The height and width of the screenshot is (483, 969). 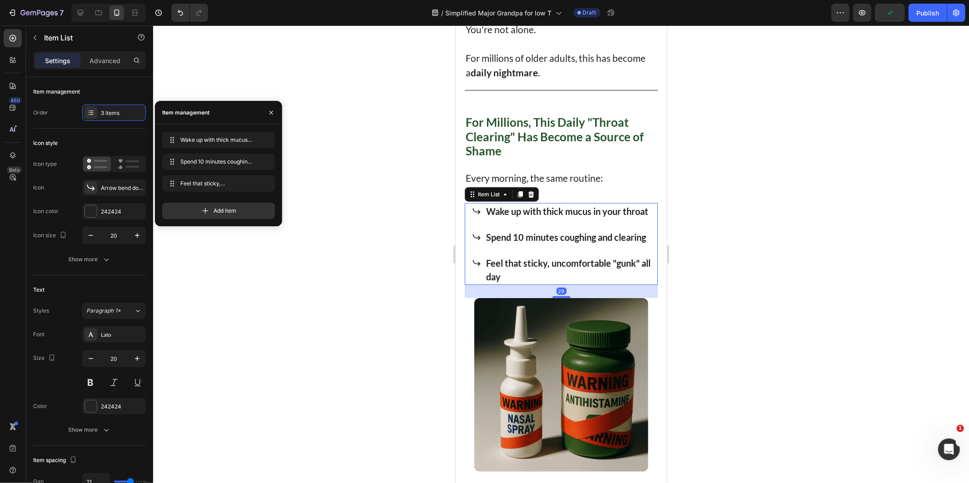 What do you see at coordinates (40, 113) in the screenshot?
I see `div: Order` at bounding box center [40, 113].